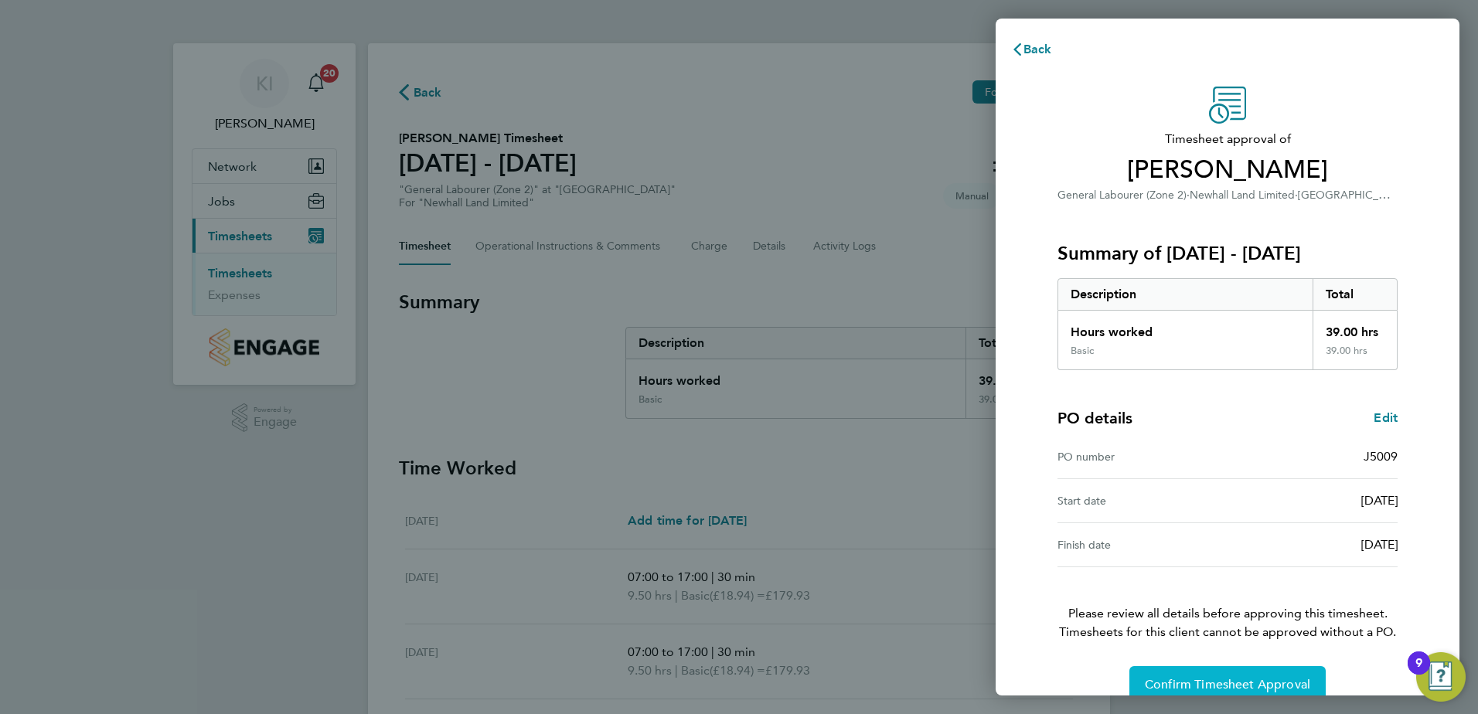 The width and height of the screenshot is (1478, 714). Describe the element at coordinates (1185, 295) in the screenshot. I see `div: Description` at that location.